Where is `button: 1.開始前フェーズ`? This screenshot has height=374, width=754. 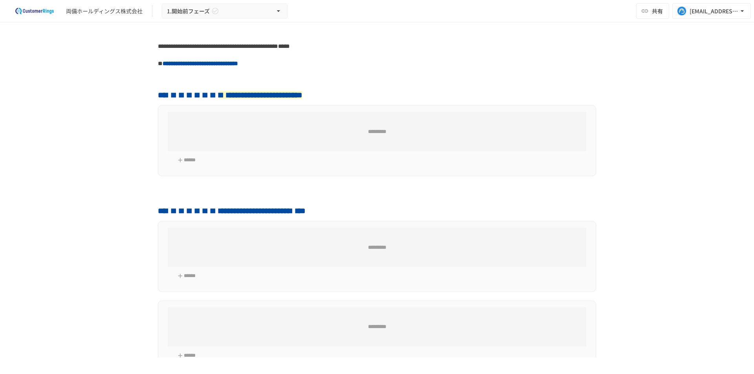 button: 1.開始前フェーズ is located at coordinates (225, 11).